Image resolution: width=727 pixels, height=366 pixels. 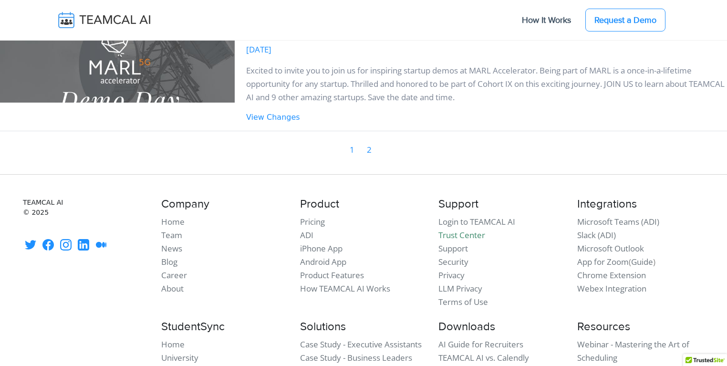 What do you see at coordinates (546, 20) in the screenshot?
I see `a: How It Works` at bounding box center [546, 20].